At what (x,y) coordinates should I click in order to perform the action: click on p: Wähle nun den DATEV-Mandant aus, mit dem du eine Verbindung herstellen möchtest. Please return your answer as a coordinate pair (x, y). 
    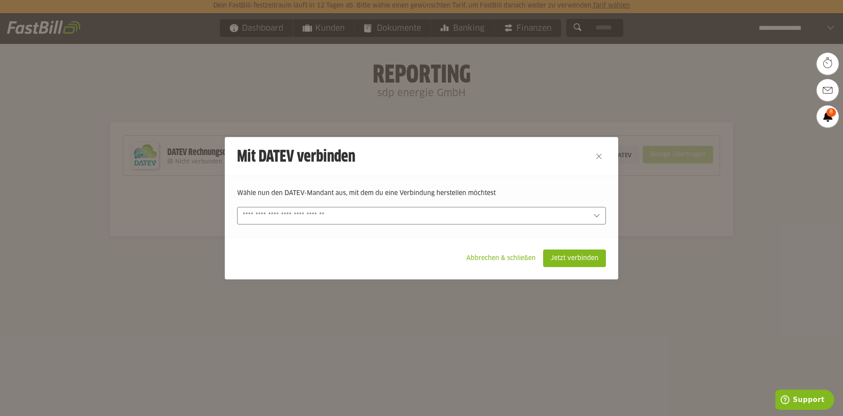
    Looking at the image, I should click on (422, 193).